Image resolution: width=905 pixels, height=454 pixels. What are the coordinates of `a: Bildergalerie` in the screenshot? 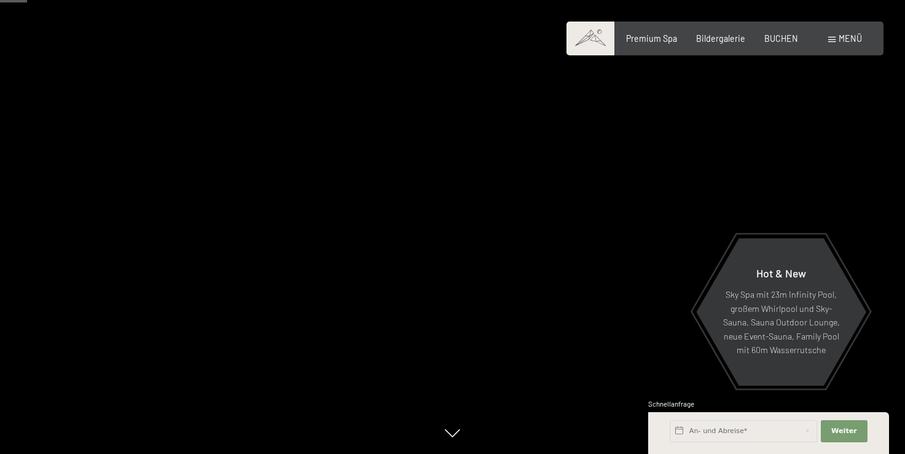 It's located at (721, 38).